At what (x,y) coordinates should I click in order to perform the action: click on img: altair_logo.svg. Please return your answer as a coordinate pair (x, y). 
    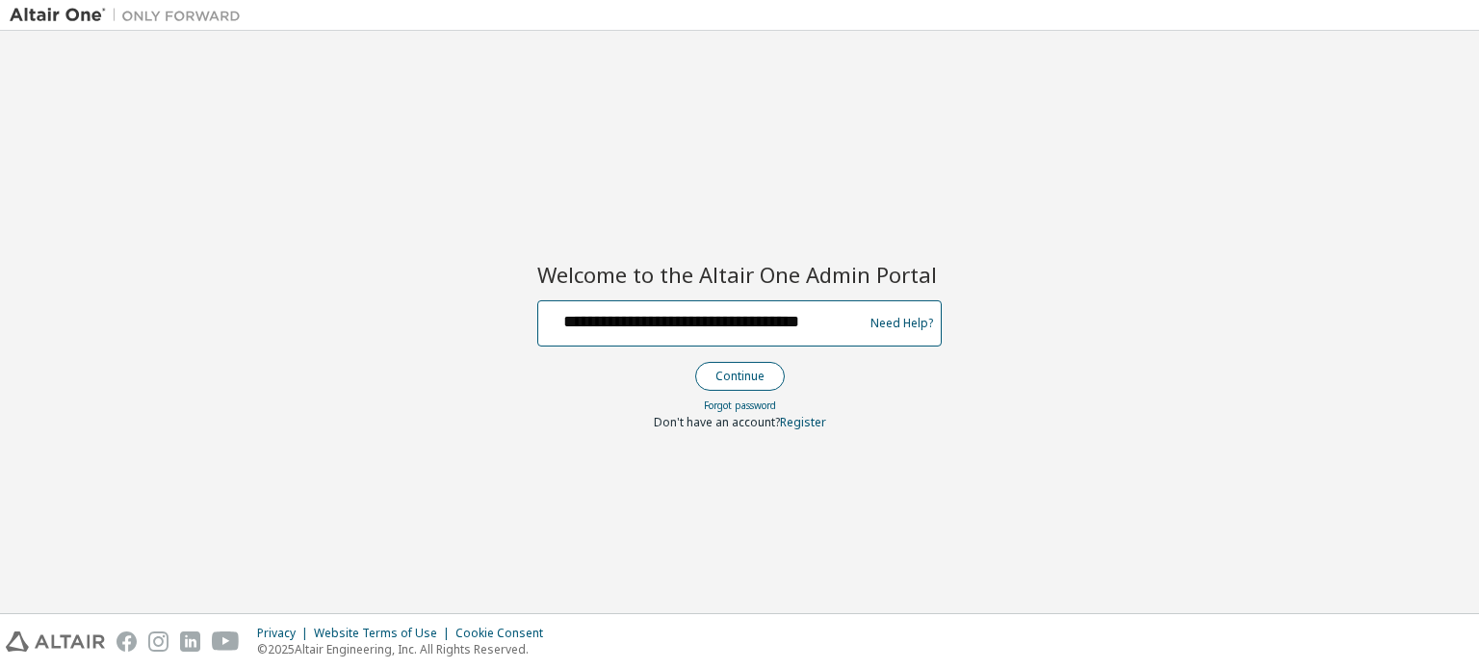
    Looking at the image, I should click on (55, 641).